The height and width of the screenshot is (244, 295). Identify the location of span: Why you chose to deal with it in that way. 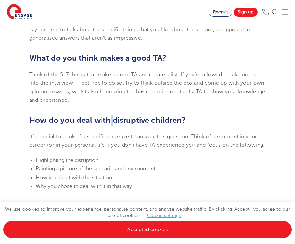
(84, 186).